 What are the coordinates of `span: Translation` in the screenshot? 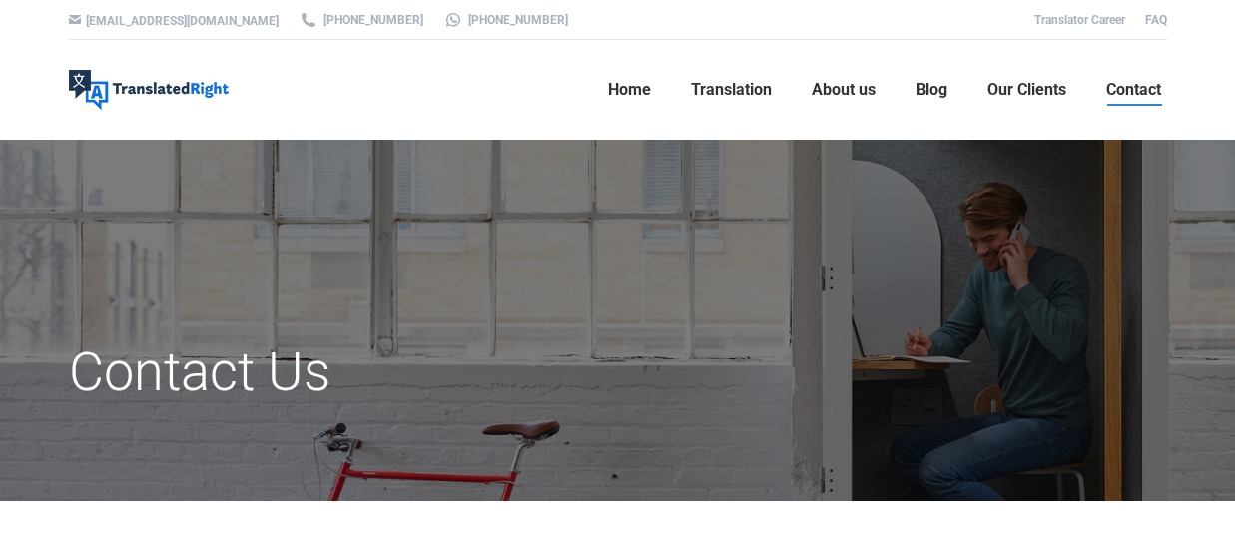 It's located at (731, 90).